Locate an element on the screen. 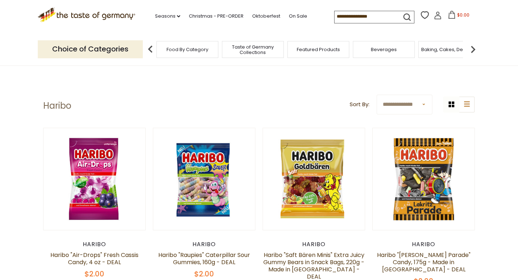  a: Baking, Cakes, Desserts is located at coordinates (449, 49).